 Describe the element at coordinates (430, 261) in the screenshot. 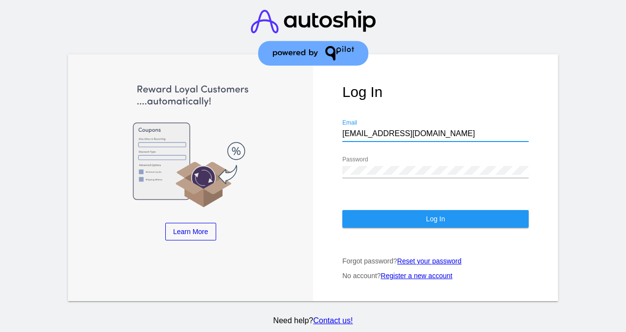

I see `a: Reset your password` at that location.